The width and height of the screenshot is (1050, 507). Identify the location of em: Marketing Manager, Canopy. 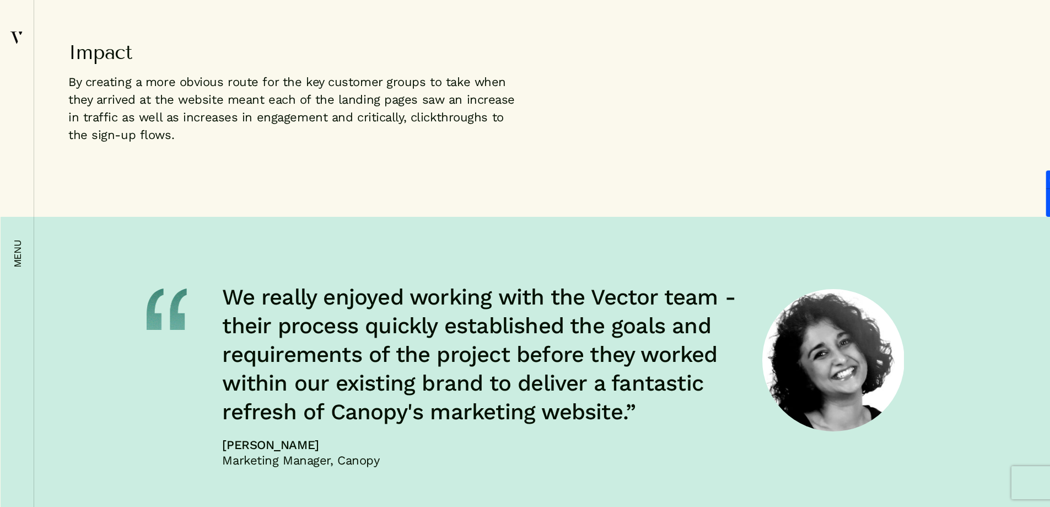
(486, 460).